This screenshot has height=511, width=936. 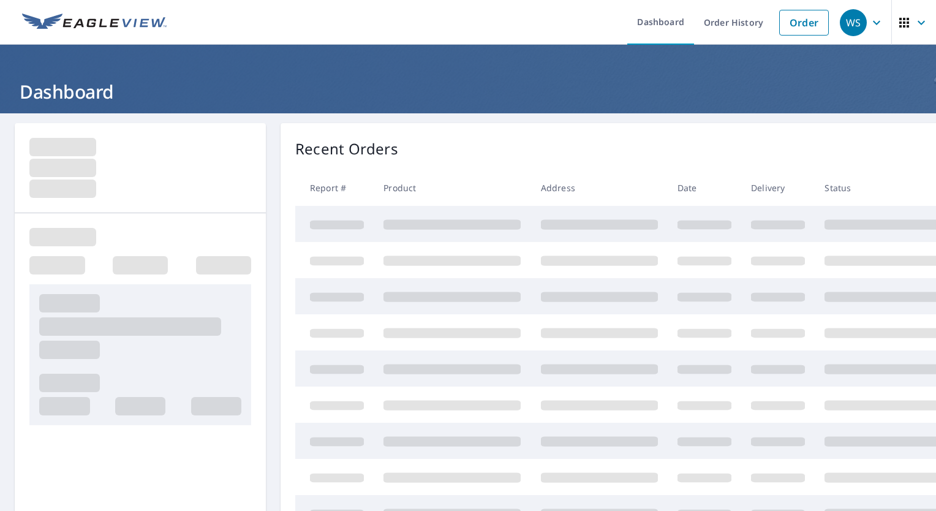 I want to click on img: EV Logo, so click(x=94, y=23).